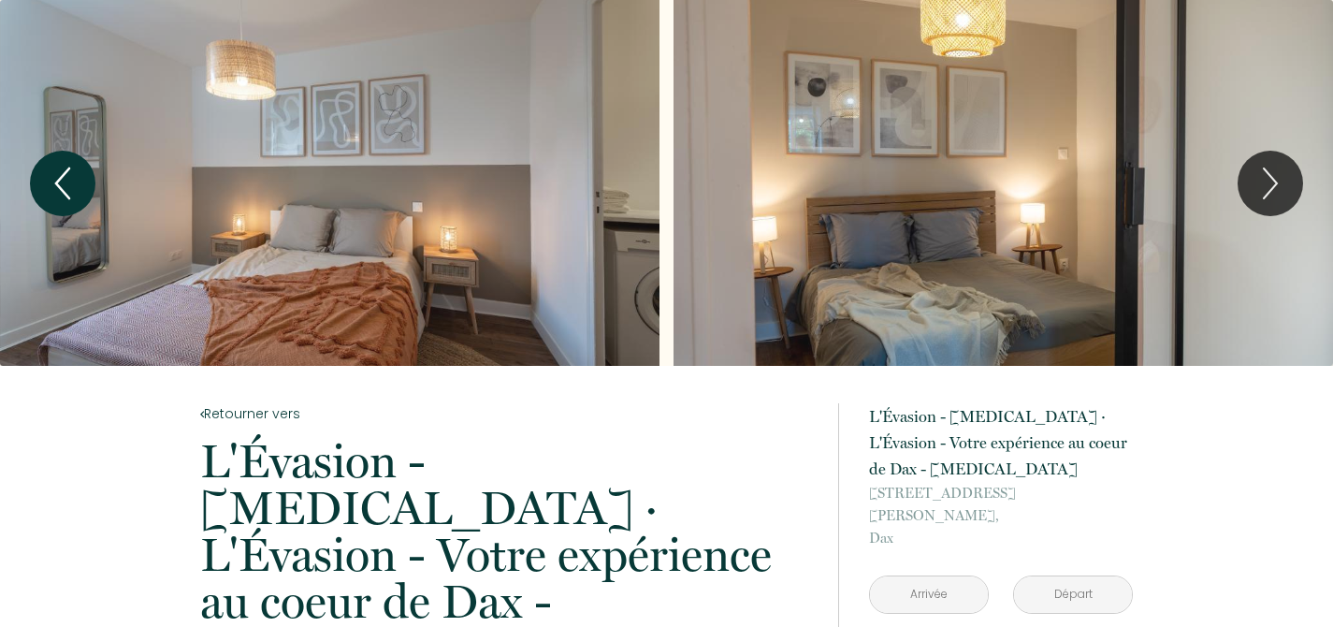 Image resolution: width=1333 pixels, height=627 pixels. I want to click on input: Arrivée, so click(929, 594).